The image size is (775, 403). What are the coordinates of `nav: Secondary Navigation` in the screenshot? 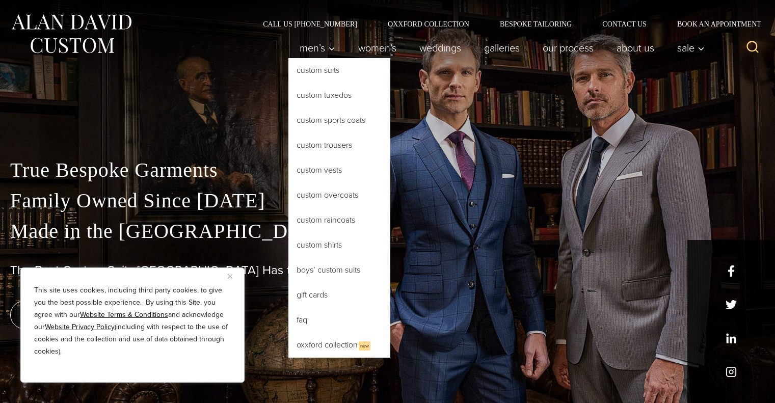 It's located at (506, 24).